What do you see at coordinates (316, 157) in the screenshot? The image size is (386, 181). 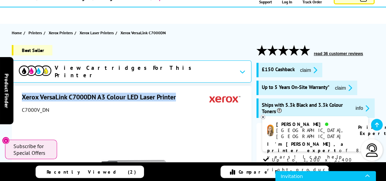 I see `p: of 8 years! I can help you choose the right product` at bounding box center [316, 157].